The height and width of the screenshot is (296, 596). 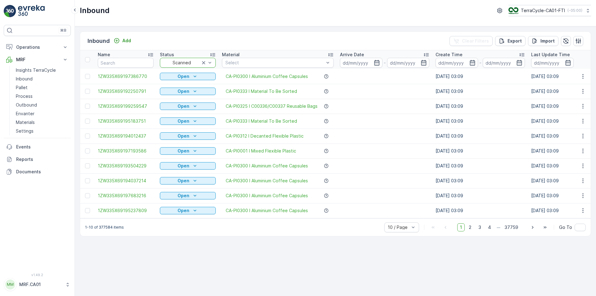 I want to click on span: Go To, so click(x=565, y=227).